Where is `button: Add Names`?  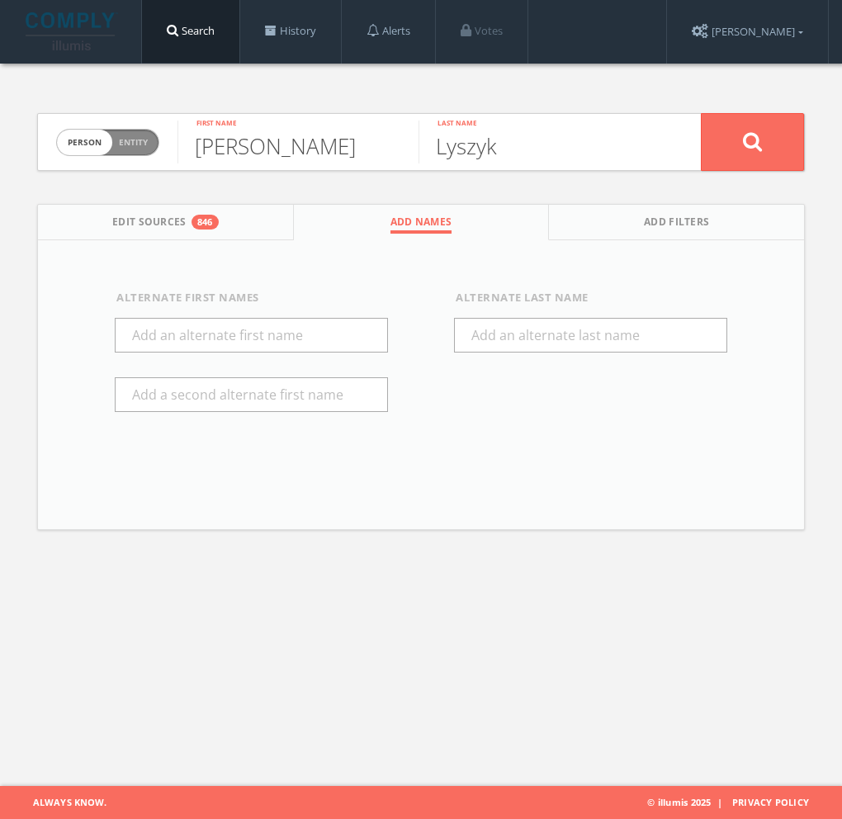
button: Add Names is located at coordinates (422, 222).